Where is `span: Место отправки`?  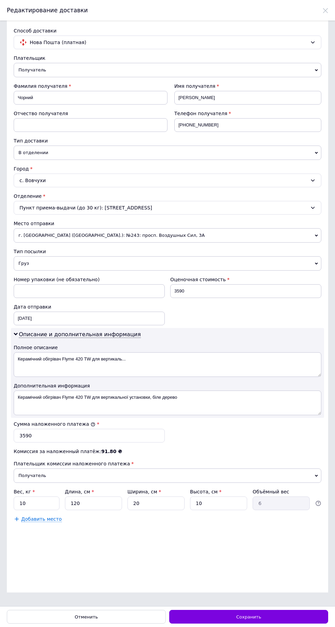
span: Место отправки is located at coordinates (34, 224).